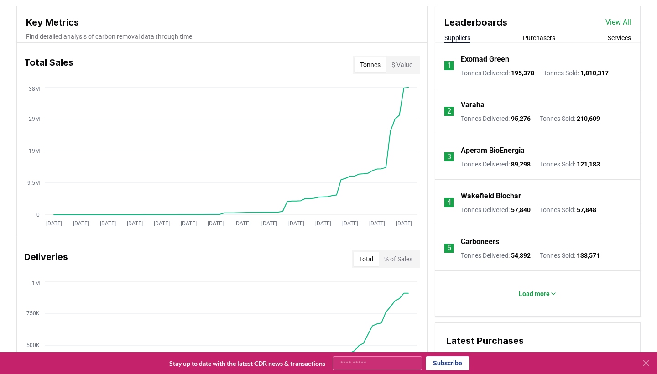 This screenshot has width=657, height=374. What do you see at coordinates (222, 22) in the screenshot?
I see `h3: Key Metrics` at bounding box center [222, 22].